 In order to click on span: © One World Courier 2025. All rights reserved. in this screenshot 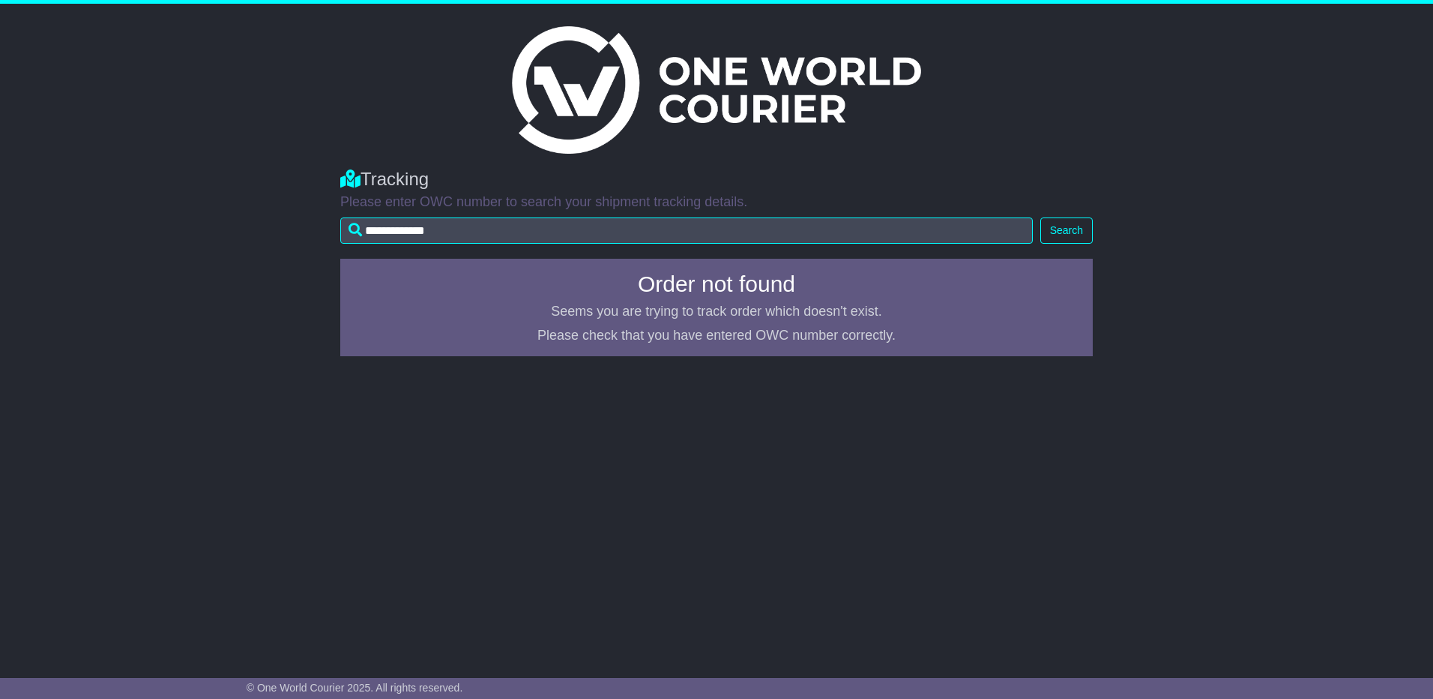, I will do `click(355, 687)`.